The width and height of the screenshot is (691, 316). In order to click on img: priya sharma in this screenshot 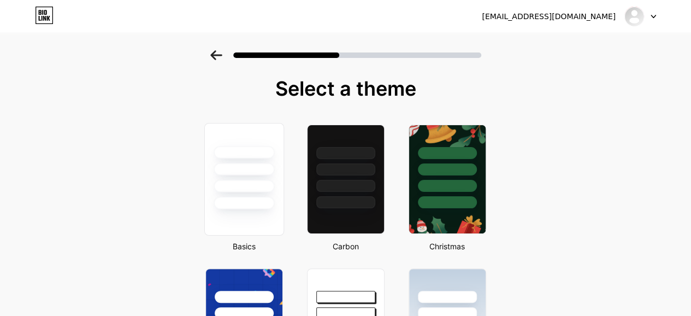, I will do `click(634, 16)`.